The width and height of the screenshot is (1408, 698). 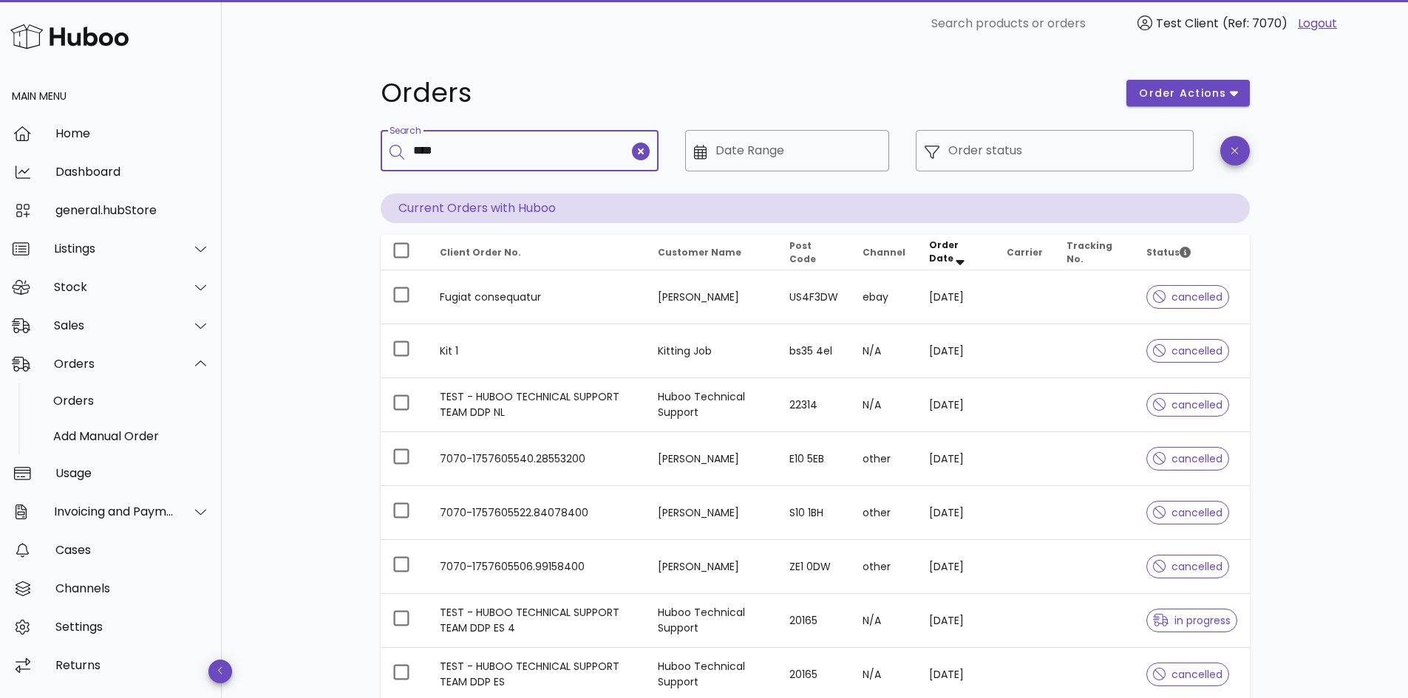 What do you see at coordinates (884, 252) in the screenshot?
I see `span: Channel` at bounding box center [884, 252].